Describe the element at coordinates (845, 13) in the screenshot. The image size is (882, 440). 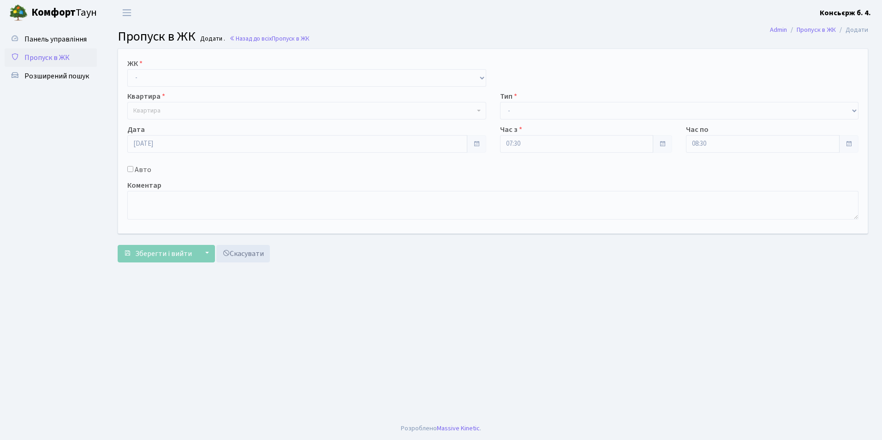
I see `b: Консьєрж б. 4.` at that location.